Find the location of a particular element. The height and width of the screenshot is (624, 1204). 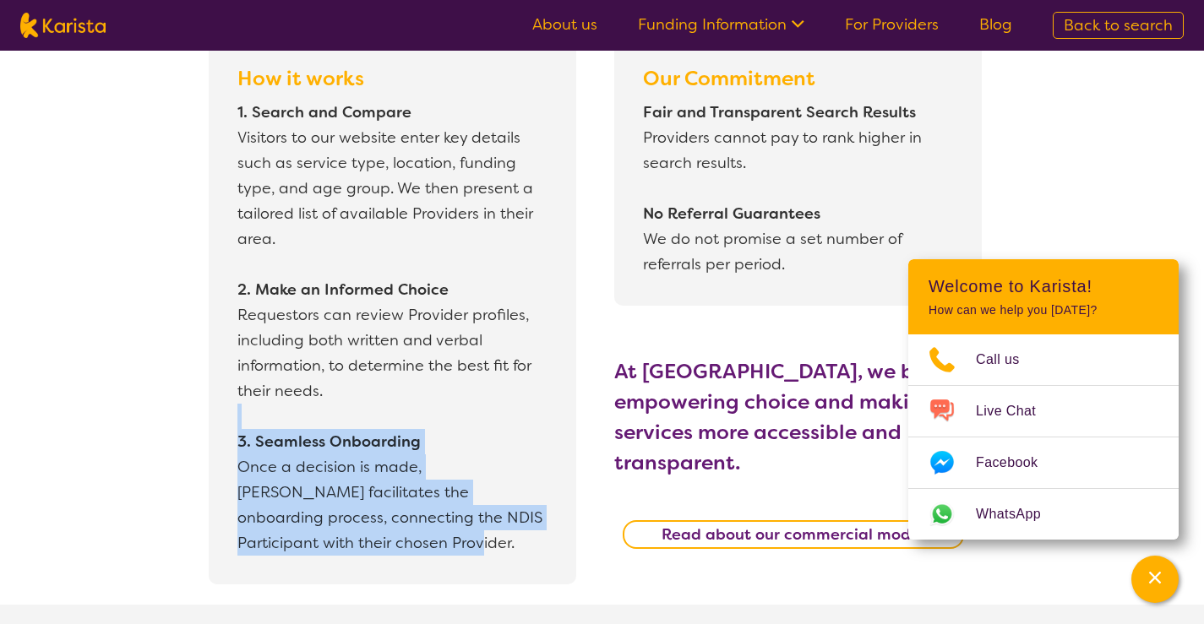

p: Providers cannot pay to rank higher in search results. We do not promise a set number of referral... is located at coordinates (799, 188).